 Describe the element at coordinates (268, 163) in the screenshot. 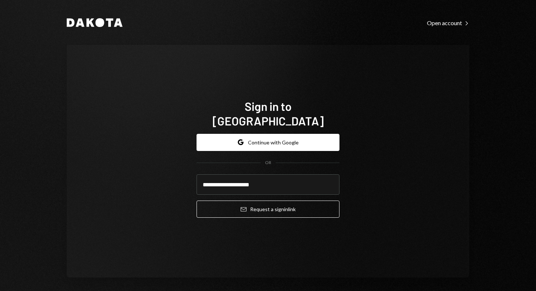

I see `div: OR` at that location.